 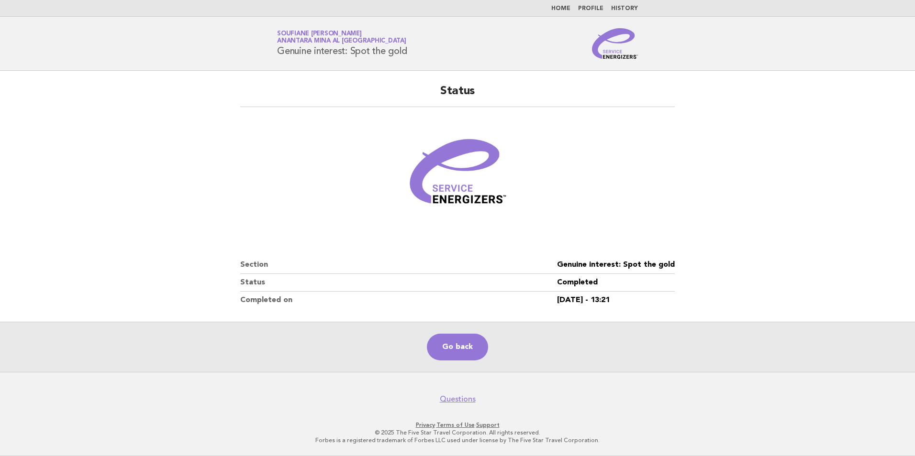 I want to click on dt: Section, so click(x=398, y=265).